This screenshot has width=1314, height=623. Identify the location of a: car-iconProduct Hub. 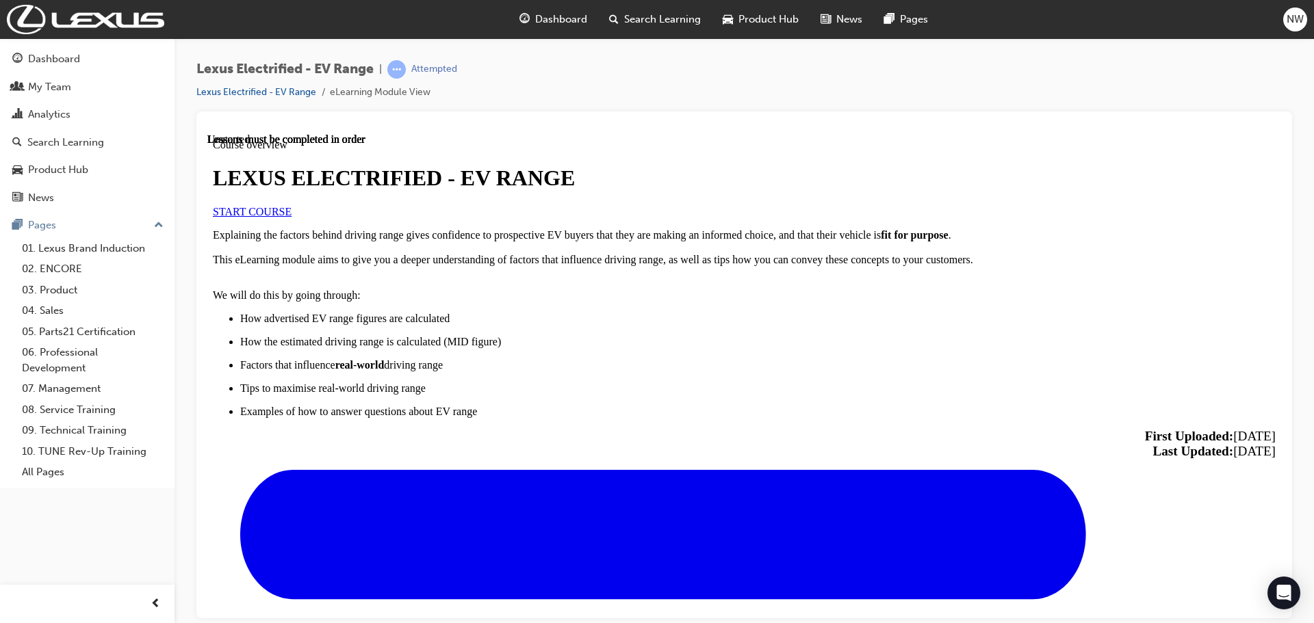
(760, 19).